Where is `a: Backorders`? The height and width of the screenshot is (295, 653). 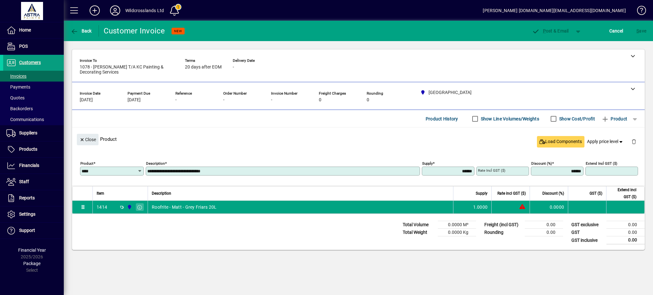
a: Backorders is located at coordinates (33, 109).